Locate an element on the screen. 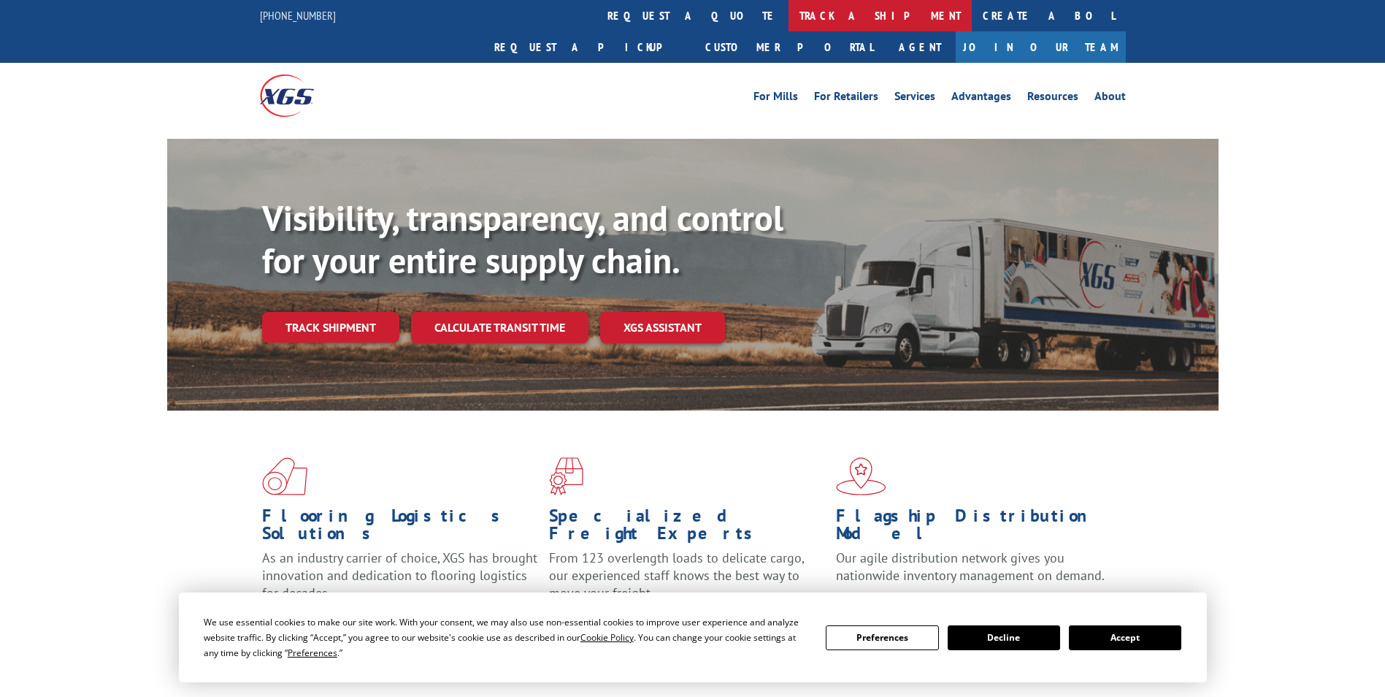 The image size is (1385, 697). a: Agent is located at coordinates (920, 47).